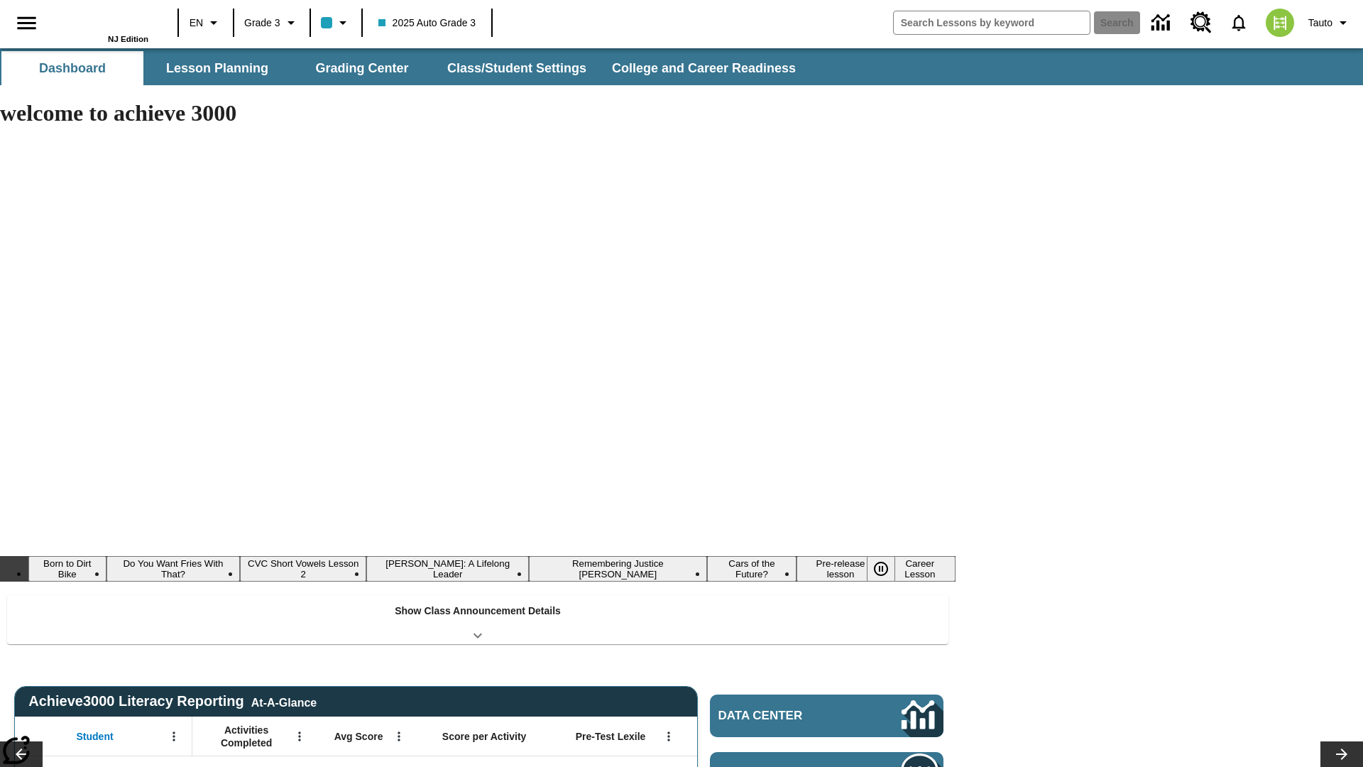 Image resolution: width=1363 pixels, height=767 pixels. What do you see at coordinates (72, 68) in the screenshot?
I see `button: Dashboard` at bounding box center [72, 68].